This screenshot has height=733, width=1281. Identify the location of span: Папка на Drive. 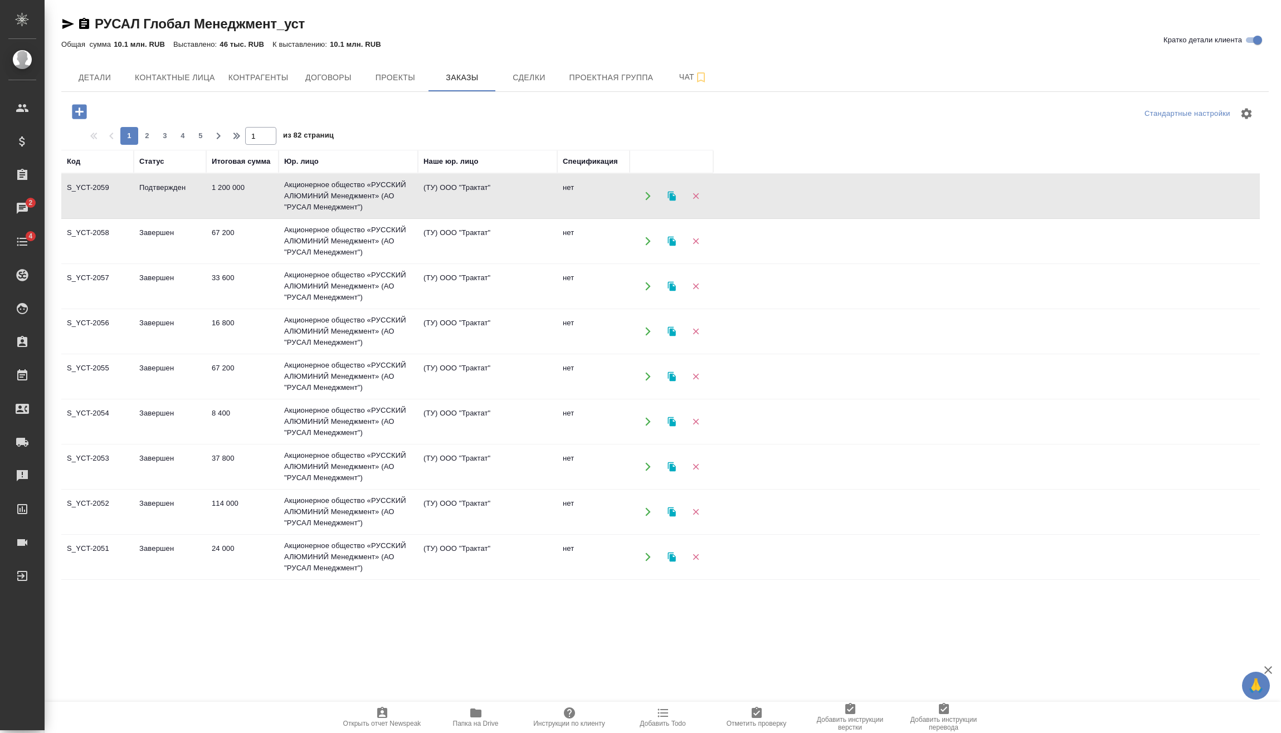
(476, 724).